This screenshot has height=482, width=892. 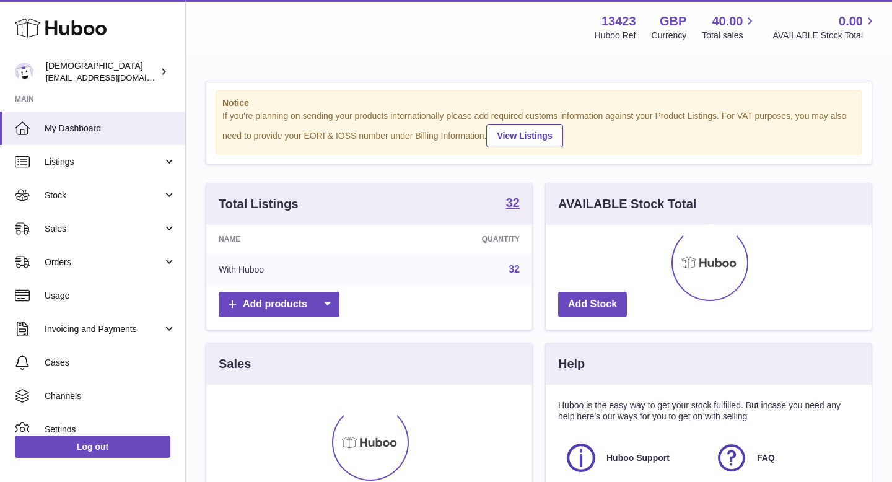 What do you see at coordinates (513, 203) in the screenshot?
I see `strong: 32` at bounding box center [513, 203].